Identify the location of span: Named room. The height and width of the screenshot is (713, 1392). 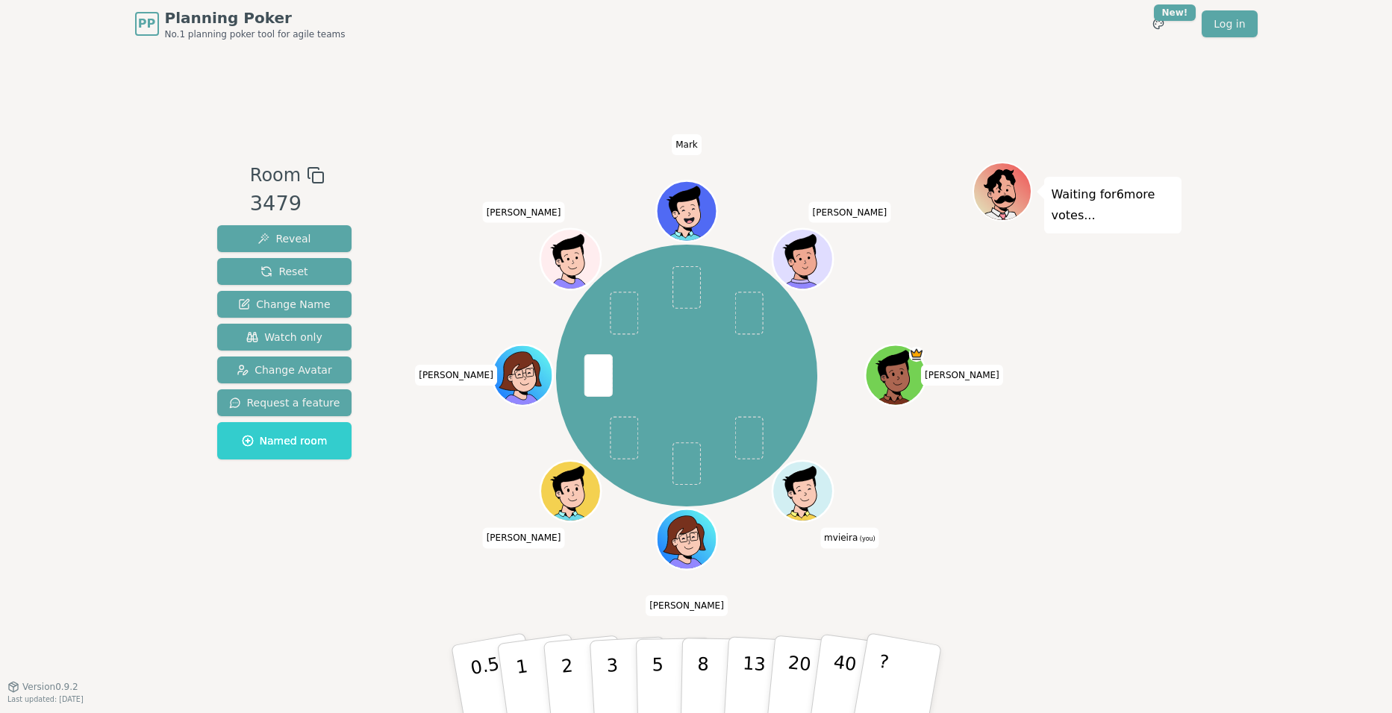
(284, 441).